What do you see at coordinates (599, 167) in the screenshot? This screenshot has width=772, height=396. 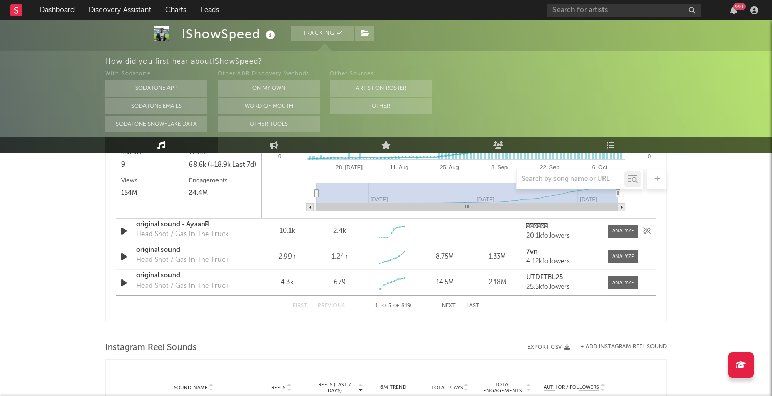 I see `text: 6. Oct` at bounding box center [599, 167].